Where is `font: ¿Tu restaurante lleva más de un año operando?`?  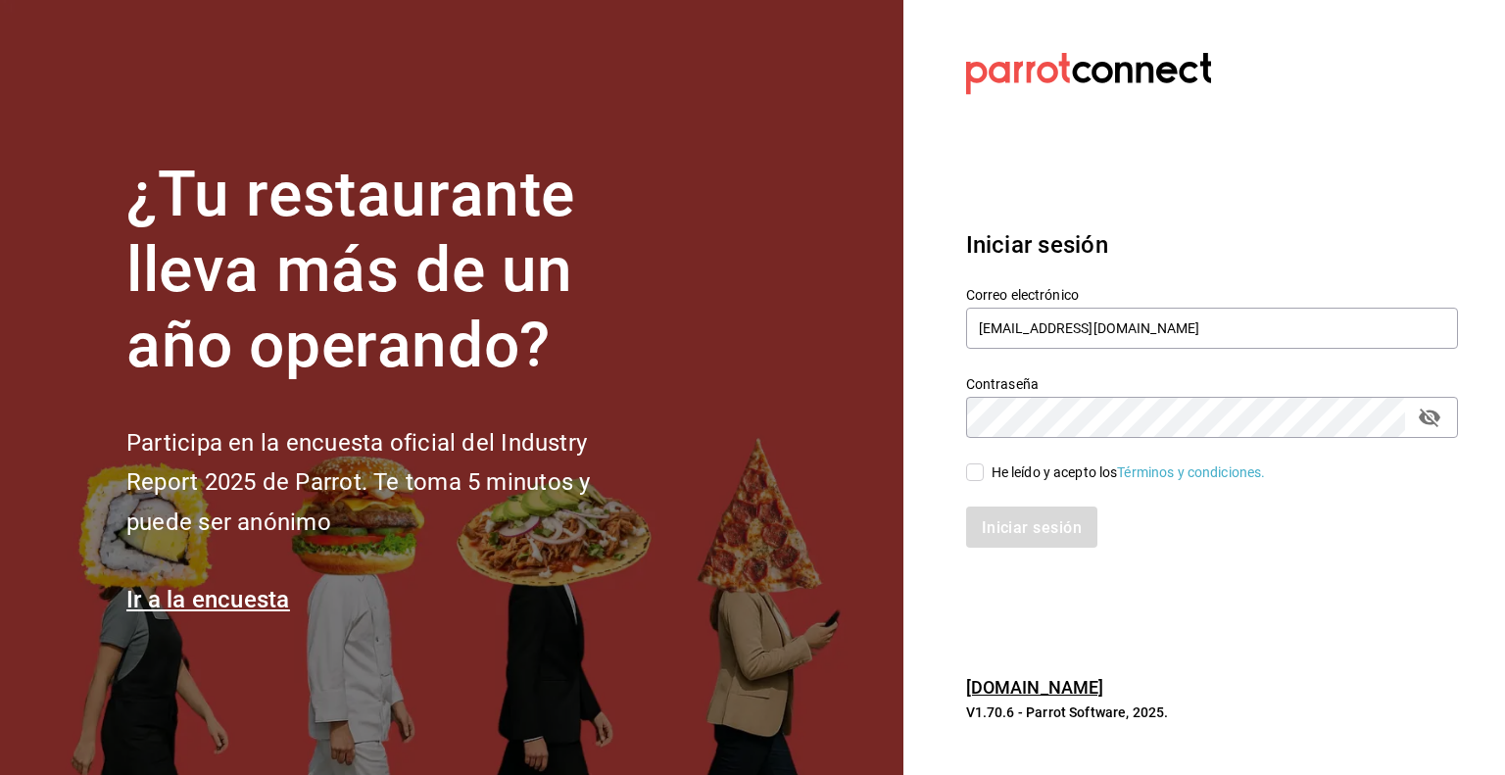 font: ¿Tu restaurante lleva más de un año operando? is located at coordinates (351, 269).